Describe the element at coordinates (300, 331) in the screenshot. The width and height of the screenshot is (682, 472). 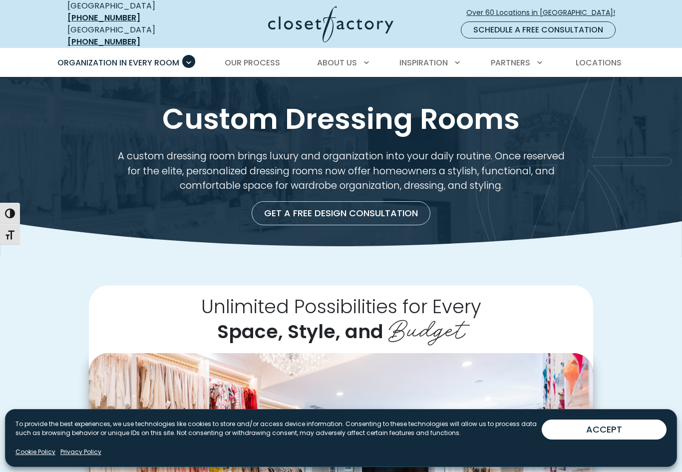
I see `span: Space, Style, and` at that location.